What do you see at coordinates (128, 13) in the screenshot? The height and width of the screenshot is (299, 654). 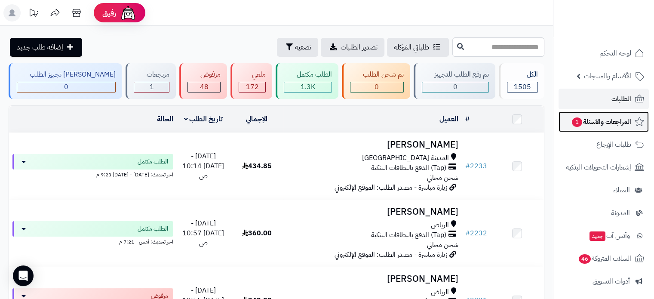 I see `img: ai-face.png` at bounding box center [128, 13].